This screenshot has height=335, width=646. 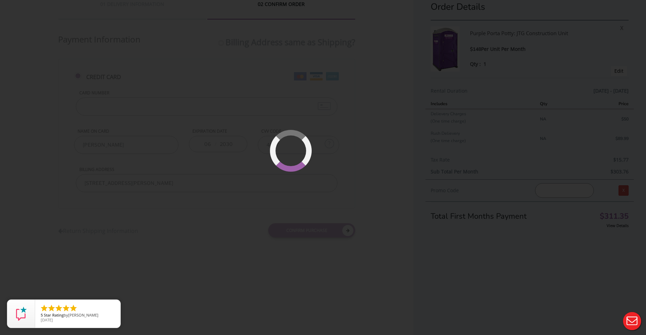 What do you see at coordinates (632, 321) in the screenshot?
I see `button: Live Chat` at bounding box center [632, 321].